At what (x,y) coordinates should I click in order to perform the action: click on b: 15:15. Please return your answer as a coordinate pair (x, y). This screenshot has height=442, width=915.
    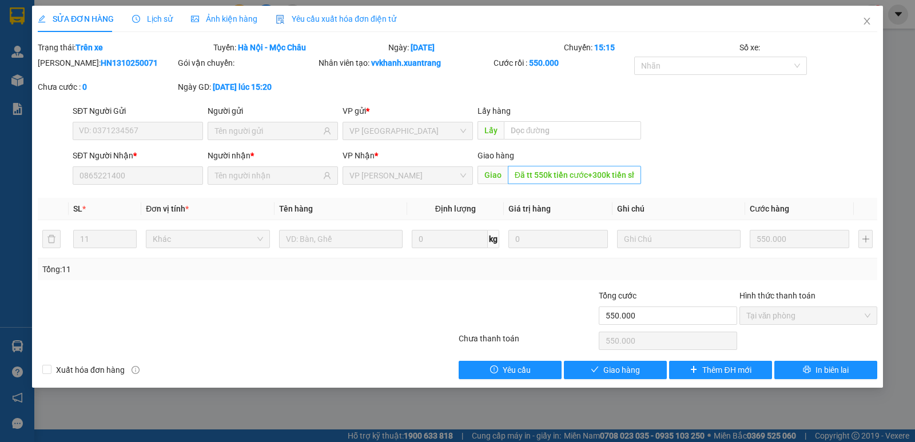
    Looking at the image, I should click on (604, 47).